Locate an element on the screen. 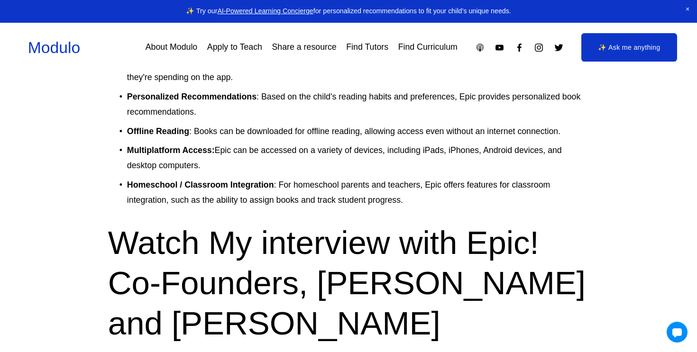 The height and width of the screenshot is (352, 697). a: Apply to Teach is located at coordinates (235, 48).